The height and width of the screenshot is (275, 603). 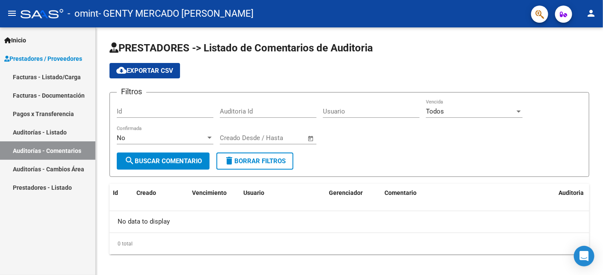 I want to click on span: - omint, so click(x=83, y=14).